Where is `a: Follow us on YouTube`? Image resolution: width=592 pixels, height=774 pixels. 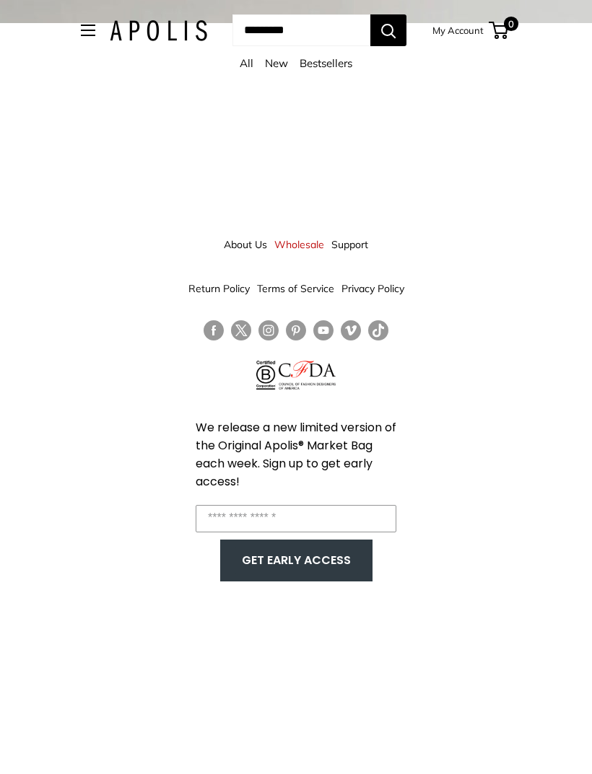 a: Follow us on YouTube is located at coordinates (323, 330).